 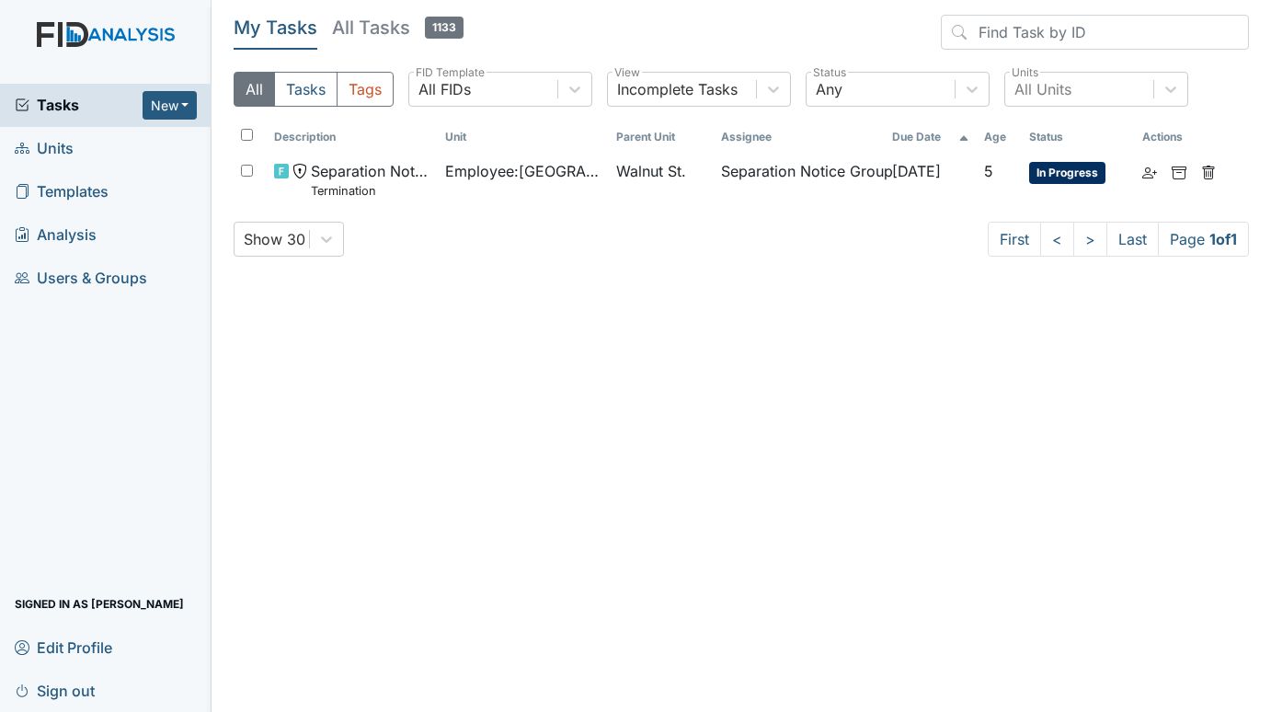 What do you see at coordinates (81, 278) in the screenshot?
I see `span: Users & Groups` at bounding box center [81, 278].